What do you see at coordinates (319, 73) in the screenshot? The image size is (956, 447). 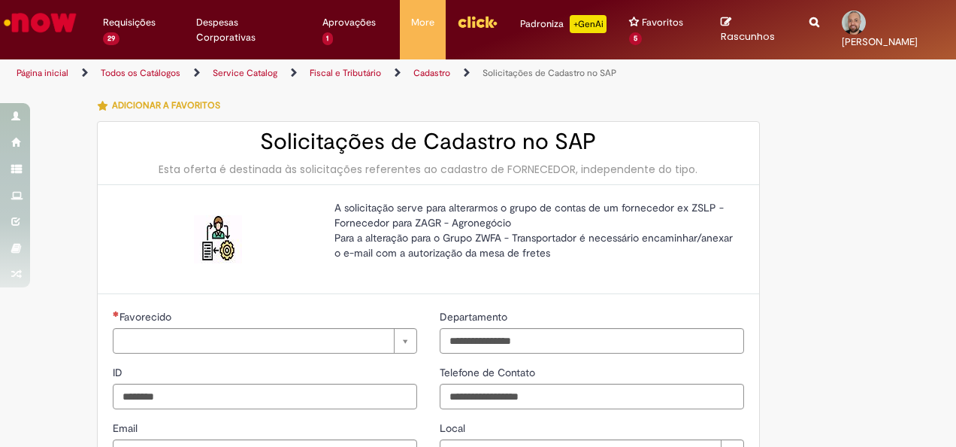 I see `ul: Trilhas de página` at bounding box center [319, 73].